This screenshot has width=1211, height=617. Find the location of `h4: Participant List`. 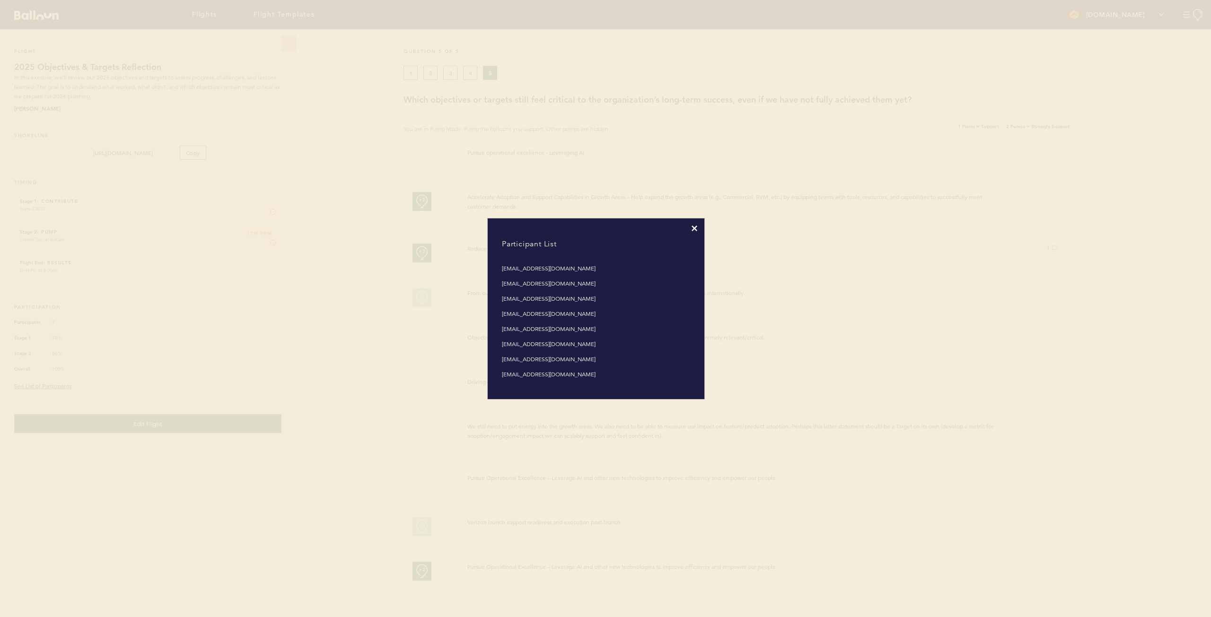

h4: Participant List is located at coordinates (596, 244).